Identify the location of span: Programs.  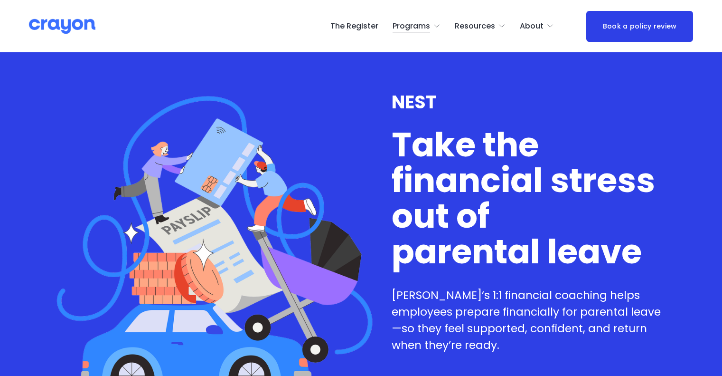
(411, 26).